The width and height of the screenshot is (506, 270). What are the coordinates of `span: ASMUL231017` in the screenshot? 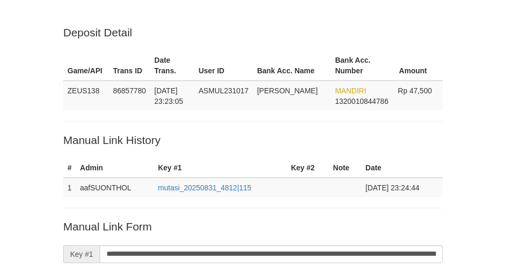 It's located at (224, 91).